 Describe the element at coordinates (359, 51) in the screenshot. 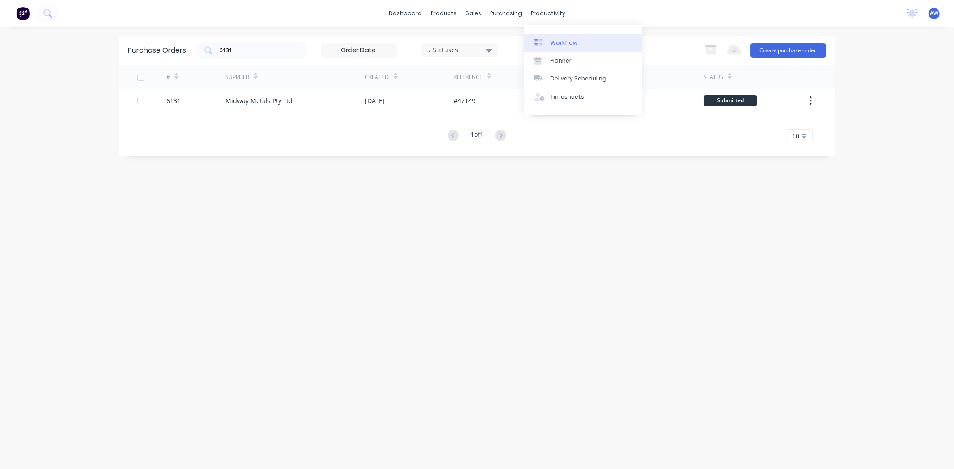

I see `input: Order Date` at that location.